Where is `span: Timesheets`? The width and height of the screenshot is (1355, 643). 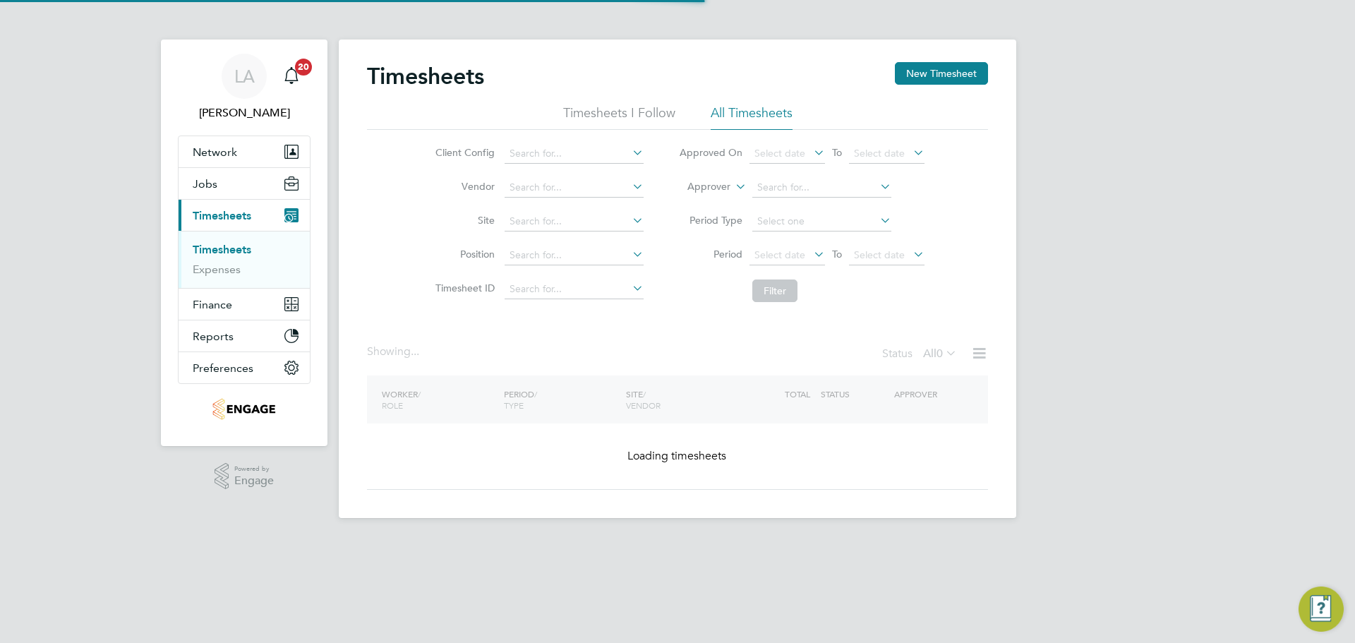 span: Timesheets is located at coordinates (222, 215).